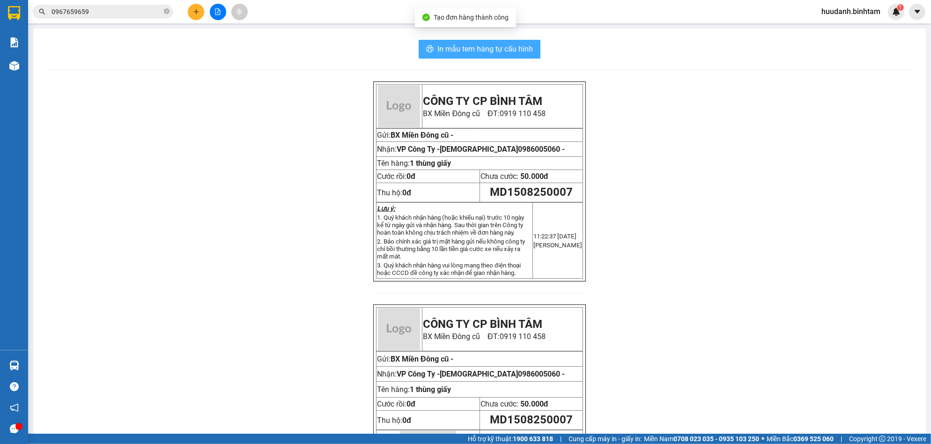 This screenshot has width=931, height=444. Describe the element at coordinates (218, 12) in the screenshot. I see `button: file-add` at that location.